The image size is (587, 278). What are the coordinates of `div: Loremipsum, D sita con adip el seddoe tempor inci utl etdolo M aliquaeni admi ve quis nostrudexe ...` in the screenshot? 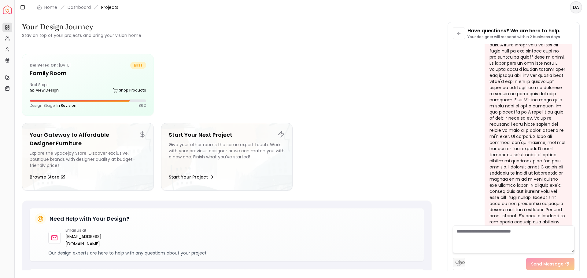 It's located at (527, 143).